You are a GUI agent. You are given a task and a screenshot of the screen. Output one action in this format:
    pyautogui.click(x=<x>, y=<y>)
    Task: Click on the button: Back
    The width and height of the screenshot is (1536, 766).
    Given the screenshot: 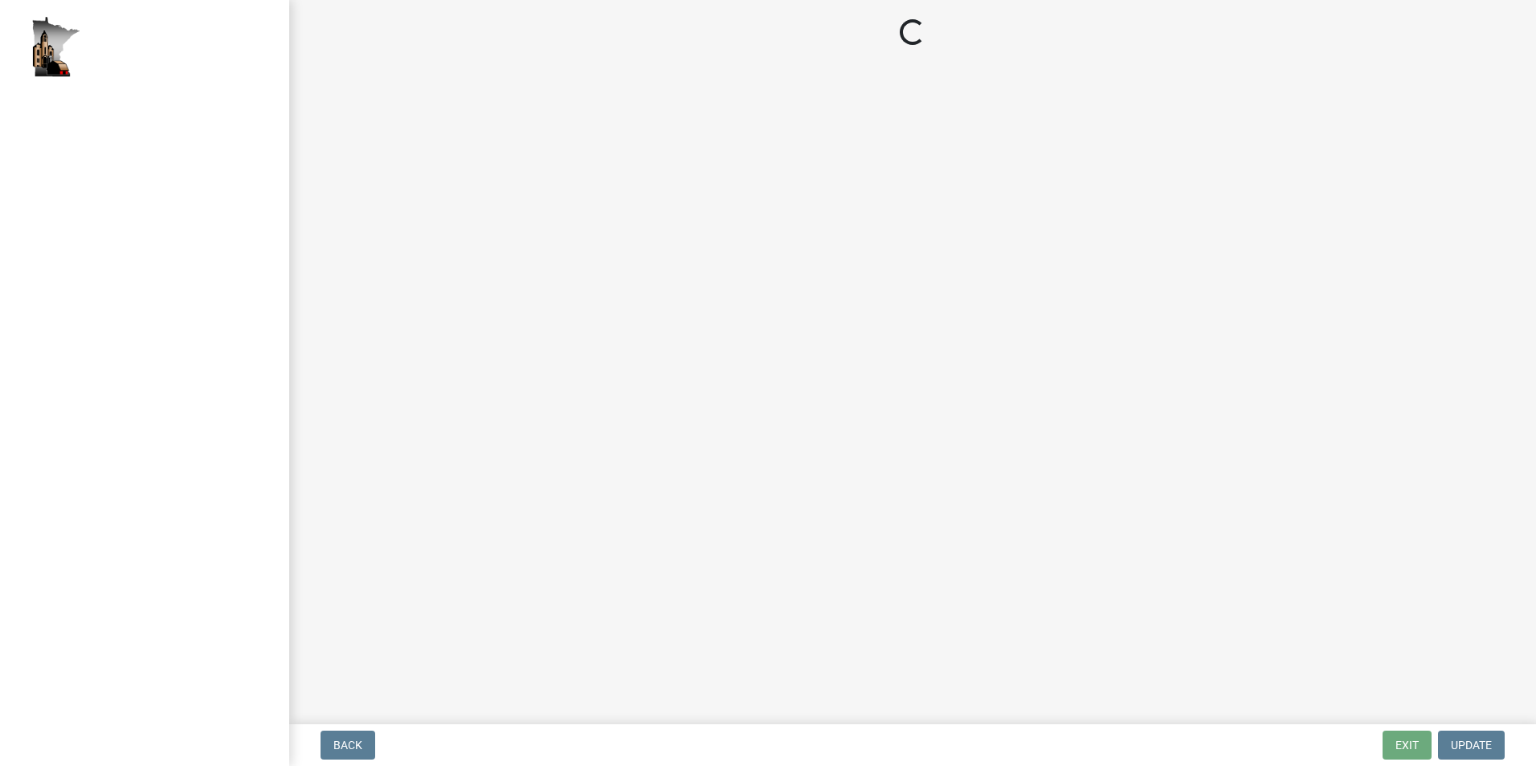 What is the action you would take?
    pyautogui.click(x=348, y=746)
    